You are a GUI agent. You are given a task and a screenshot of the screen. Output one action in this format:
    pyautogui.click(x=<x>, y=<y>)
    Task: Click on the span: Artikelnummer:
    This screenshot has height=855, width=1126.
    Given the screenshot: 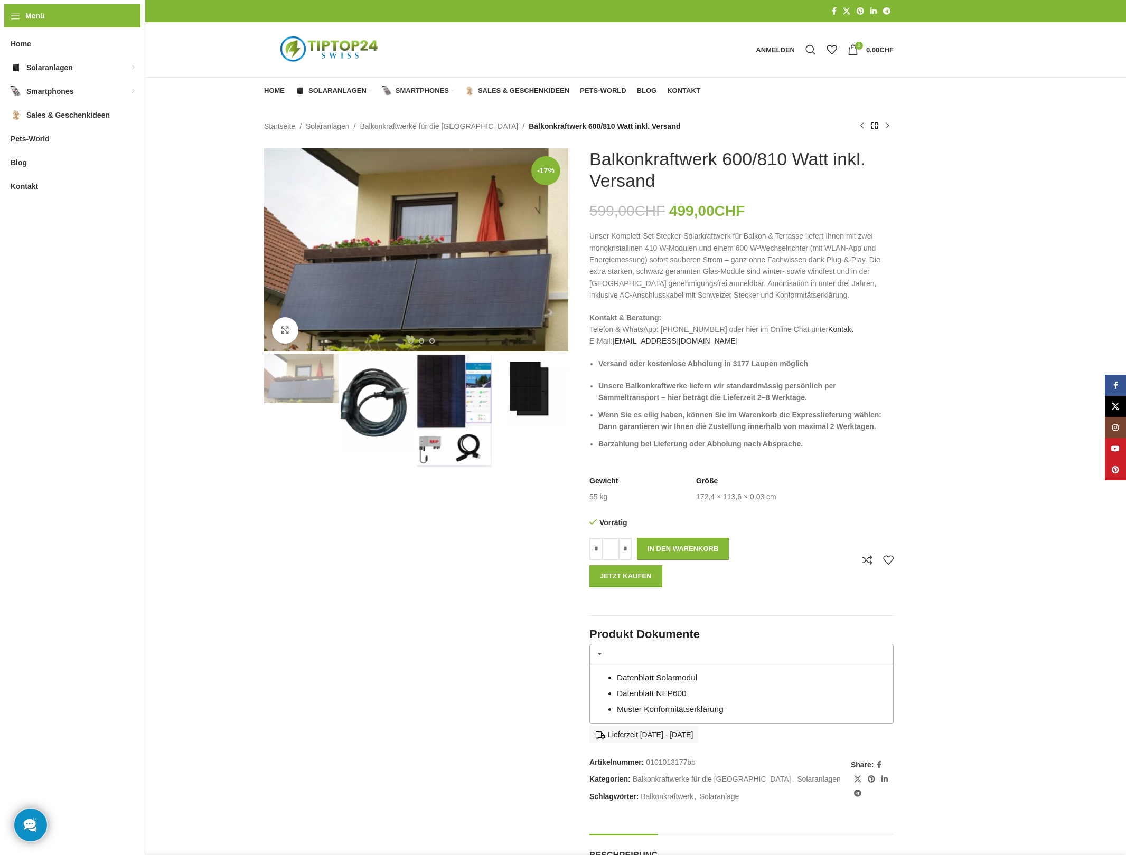 What is the action you would take?
    pyautogui.click(x=616, y=763)
    